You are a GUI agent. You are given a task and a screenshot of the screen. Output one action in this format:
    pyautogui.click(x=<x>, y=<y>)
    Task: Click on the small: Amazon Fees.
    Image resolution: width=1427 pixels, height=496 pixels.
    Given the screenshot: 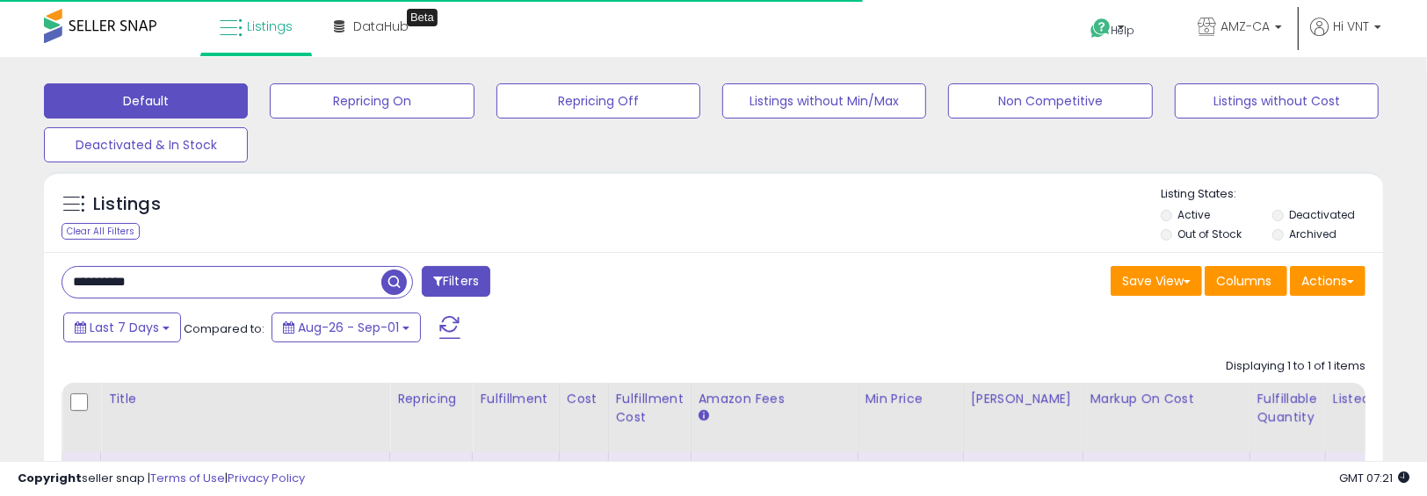 What is the action you would take?
    pyautogui.click(x=704, y=416)
    